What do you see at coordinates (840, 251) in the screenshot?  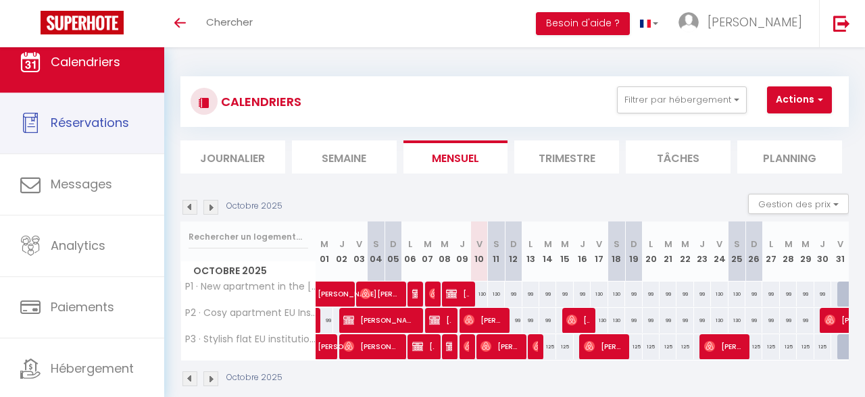 I see `th: 31` at bounding box center [840, 251].